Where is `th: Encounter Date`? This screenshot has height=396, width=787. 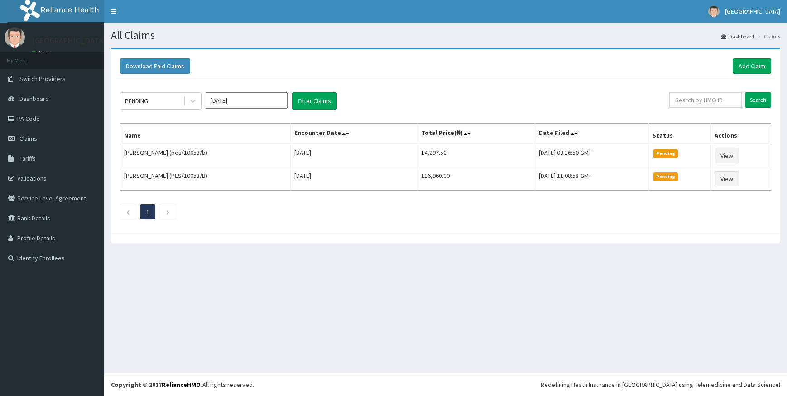 th: Encounter Date is located at coordinates (353, 134).